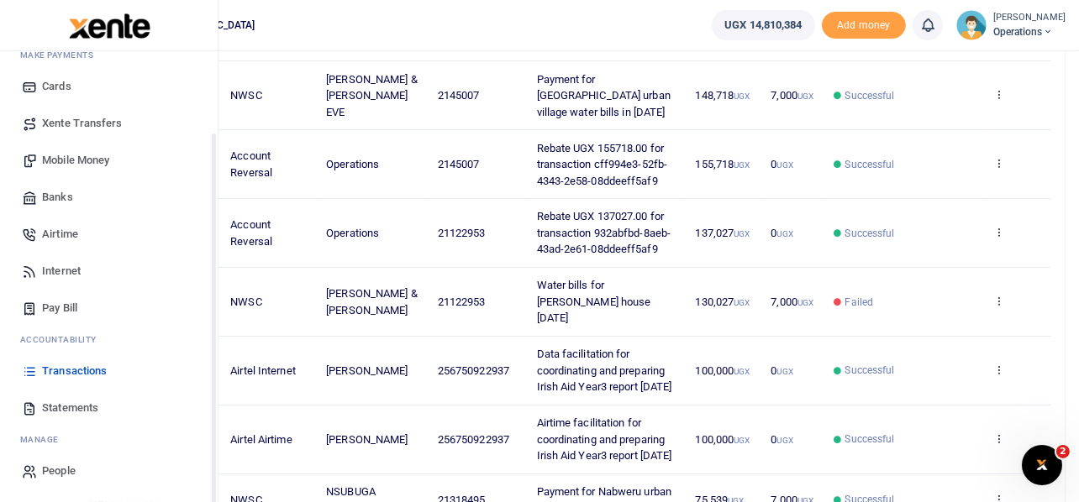 The image size is (1079, 502). What do you see at coordinates (108, 197) in the screenshot?
I see `a: Banks` at bounding box center [108, 197].